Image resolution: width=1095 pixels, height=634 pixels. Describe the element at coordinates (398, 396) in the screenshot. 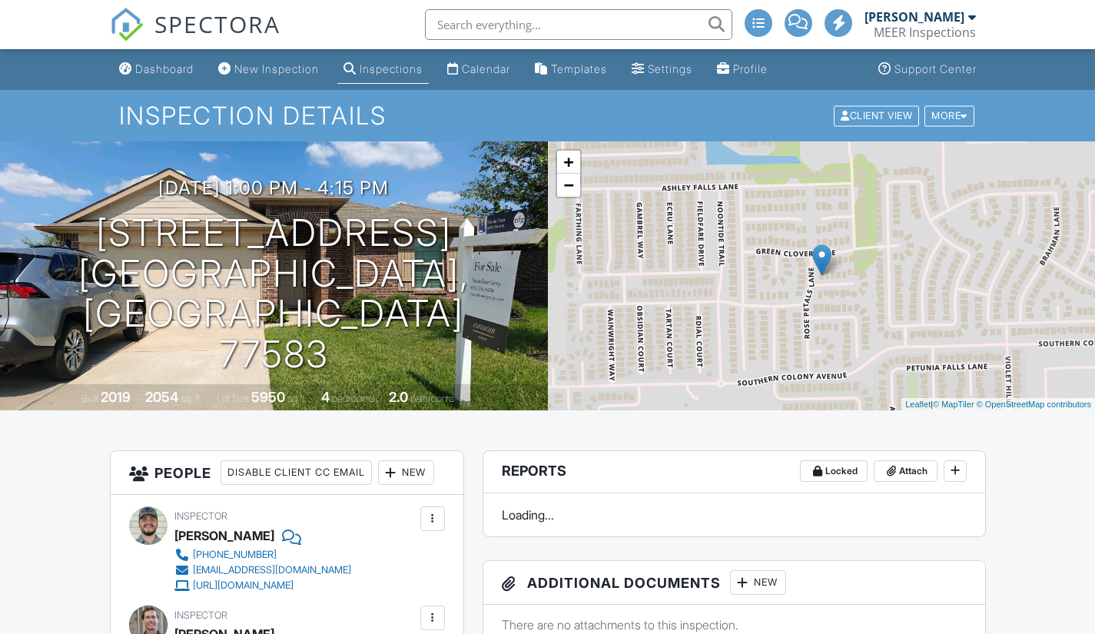

I see `div: 2.0` at that location.